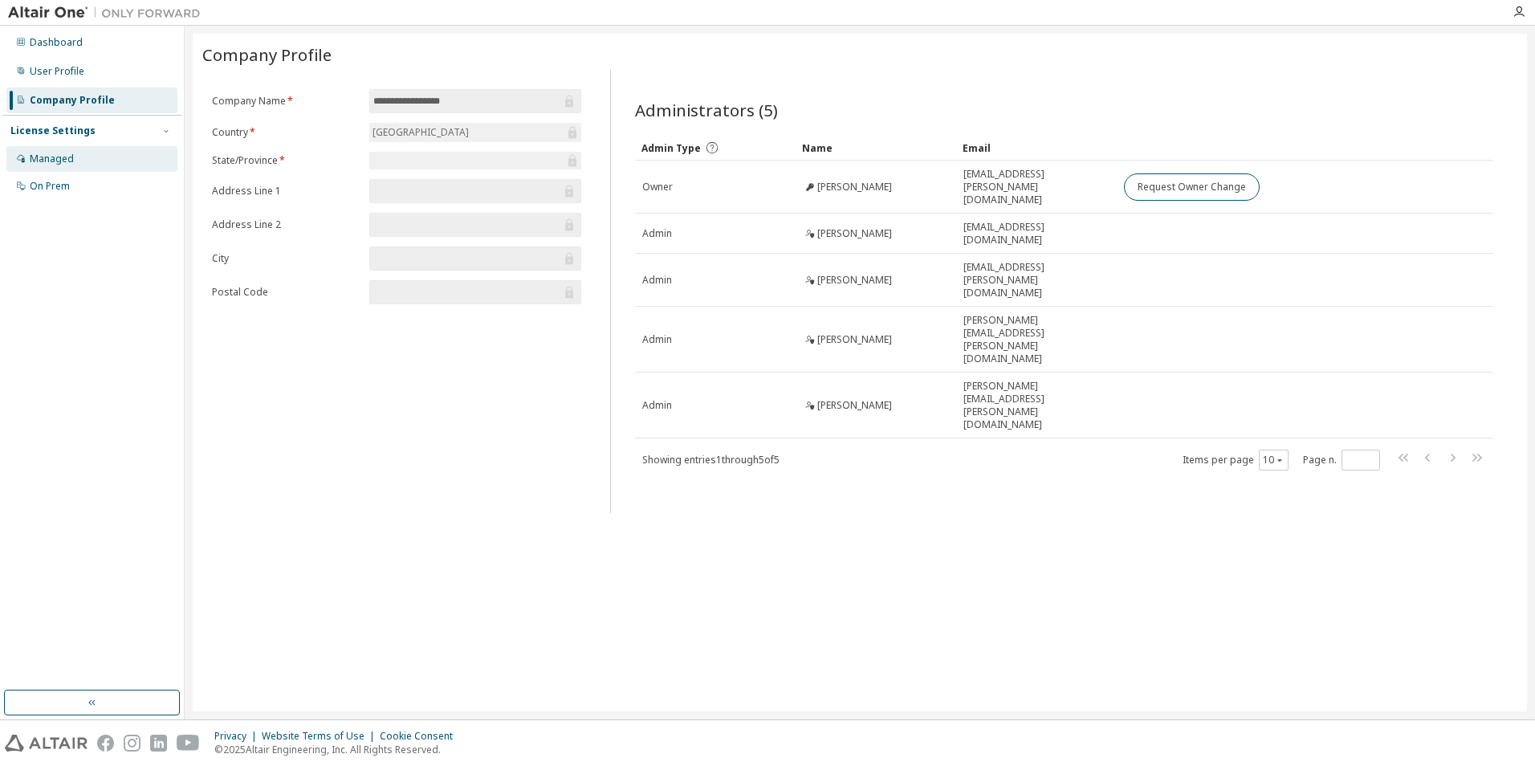  Describe the element at coordinates (320, 736) in the screenshot. I see `div: Website Terms of Use` at that location.